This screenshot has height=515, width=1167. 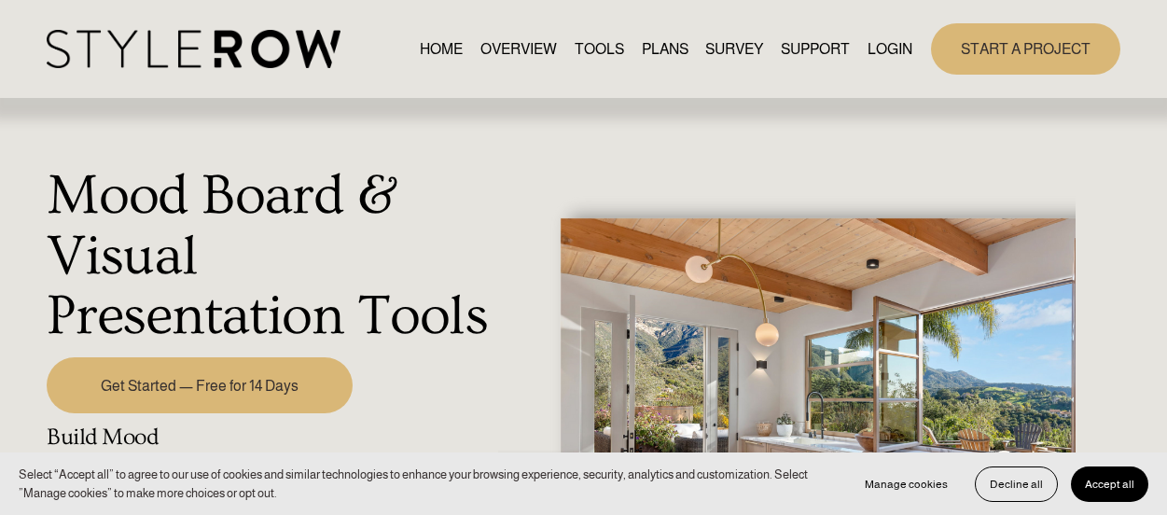 What do you see at coordinates (267, 256) in the screenshot?
I see `h1: Mood Board & Visual Presentation Tools` at bounding box center [267, 256].